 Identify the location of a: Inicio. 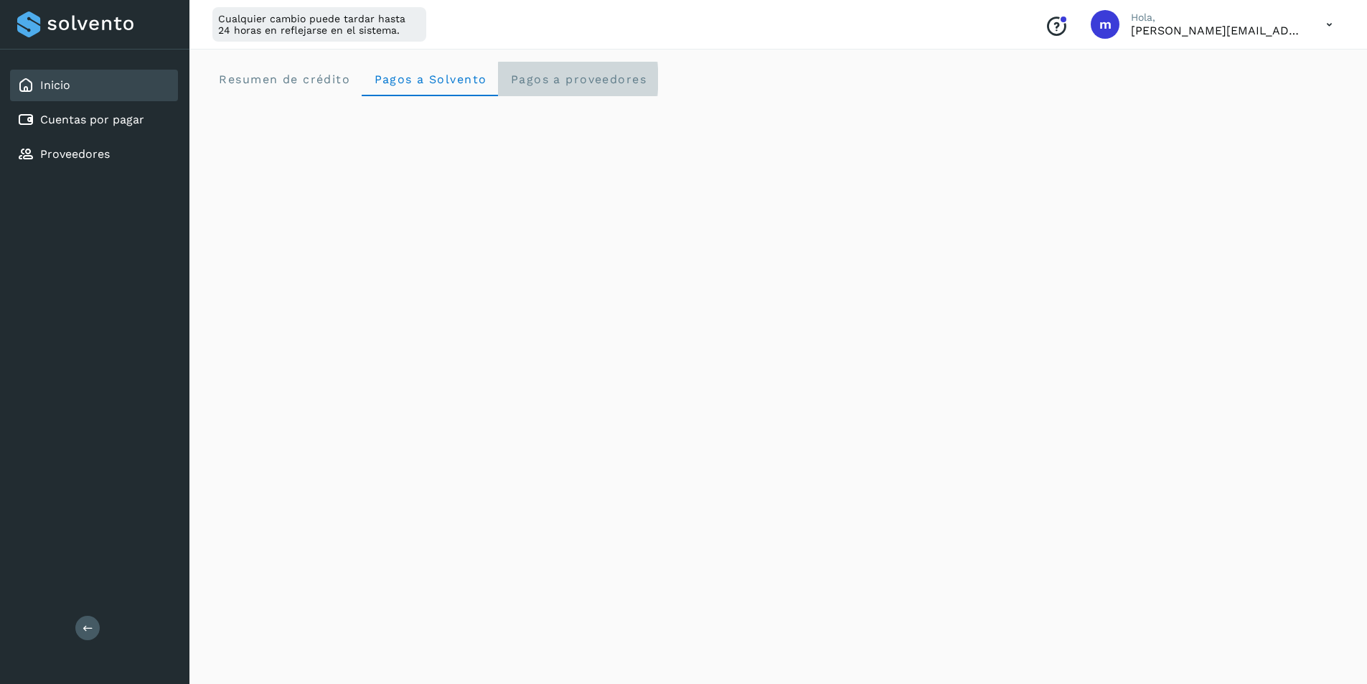
(55, 85).